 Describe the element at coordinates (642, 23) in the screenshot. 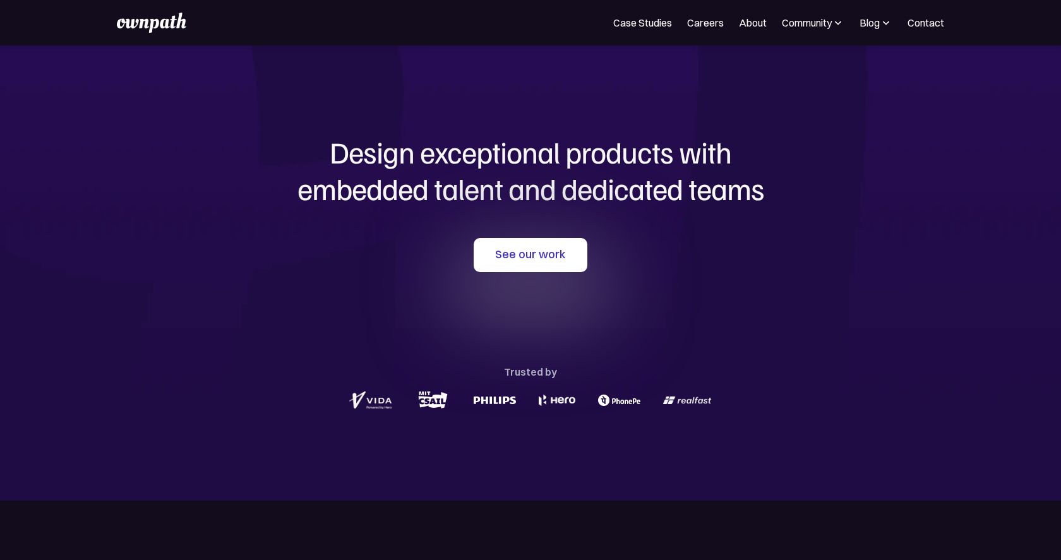

I see `a: Case Studies` at that location.